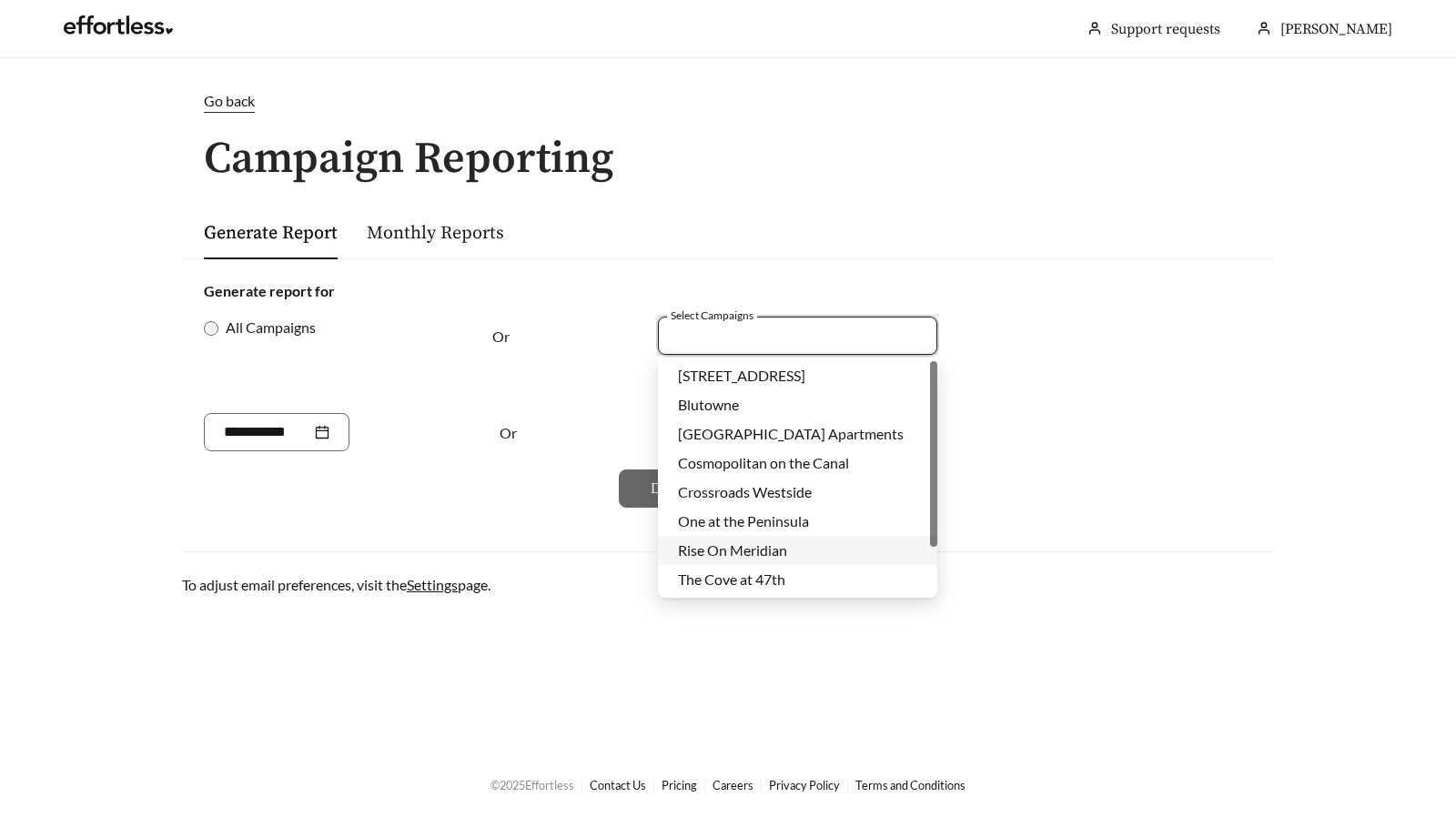 The width and height of the screenshot is (1456, 817). Describe the element at coordinates (731, 579) in the screenshot. I see `span: The Cove at 47th` at that location.